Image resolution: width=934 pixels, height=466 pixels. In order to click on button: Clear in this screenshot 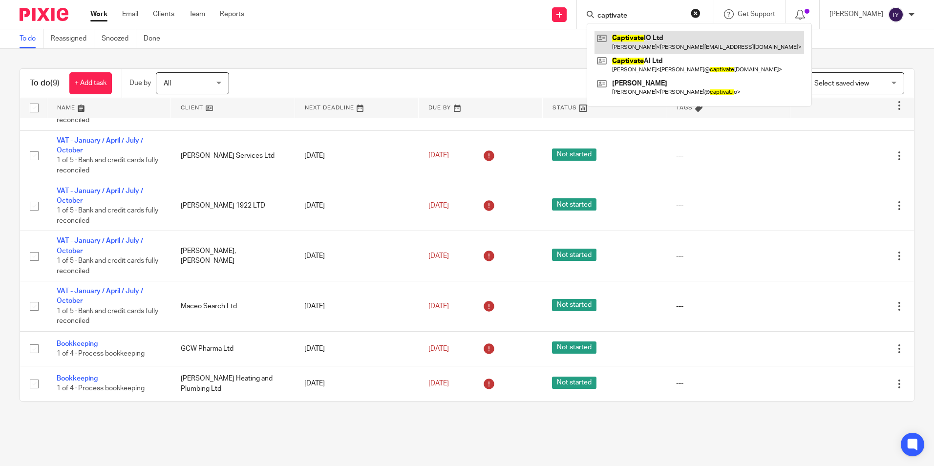, I will do `click(696, 13)`.